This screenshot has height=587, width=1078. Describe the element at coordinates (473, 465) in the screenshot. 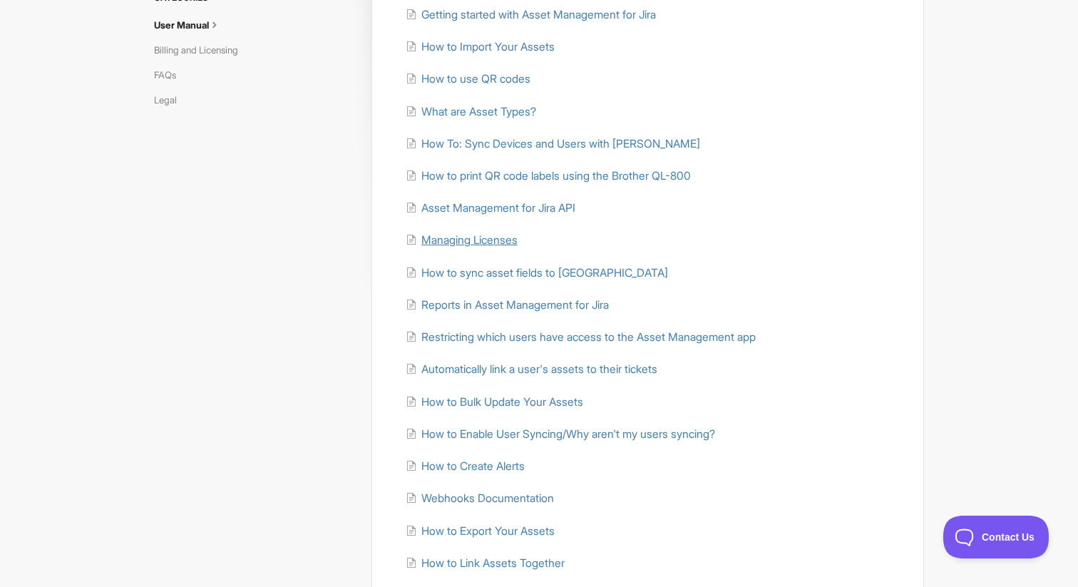

I see `span: How to Create Alerts` at that location.